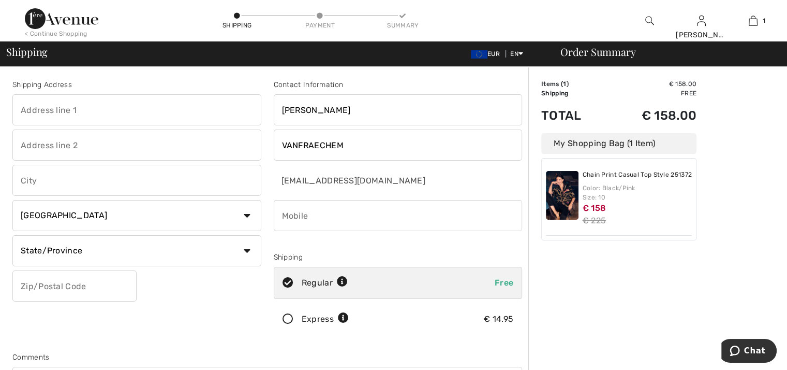 The height and width of the screenshot is (370, 787). What do you see at coordinates (398, 215) in the screenshot?
I see `input: Mobile` at bounding box center [398, 215].